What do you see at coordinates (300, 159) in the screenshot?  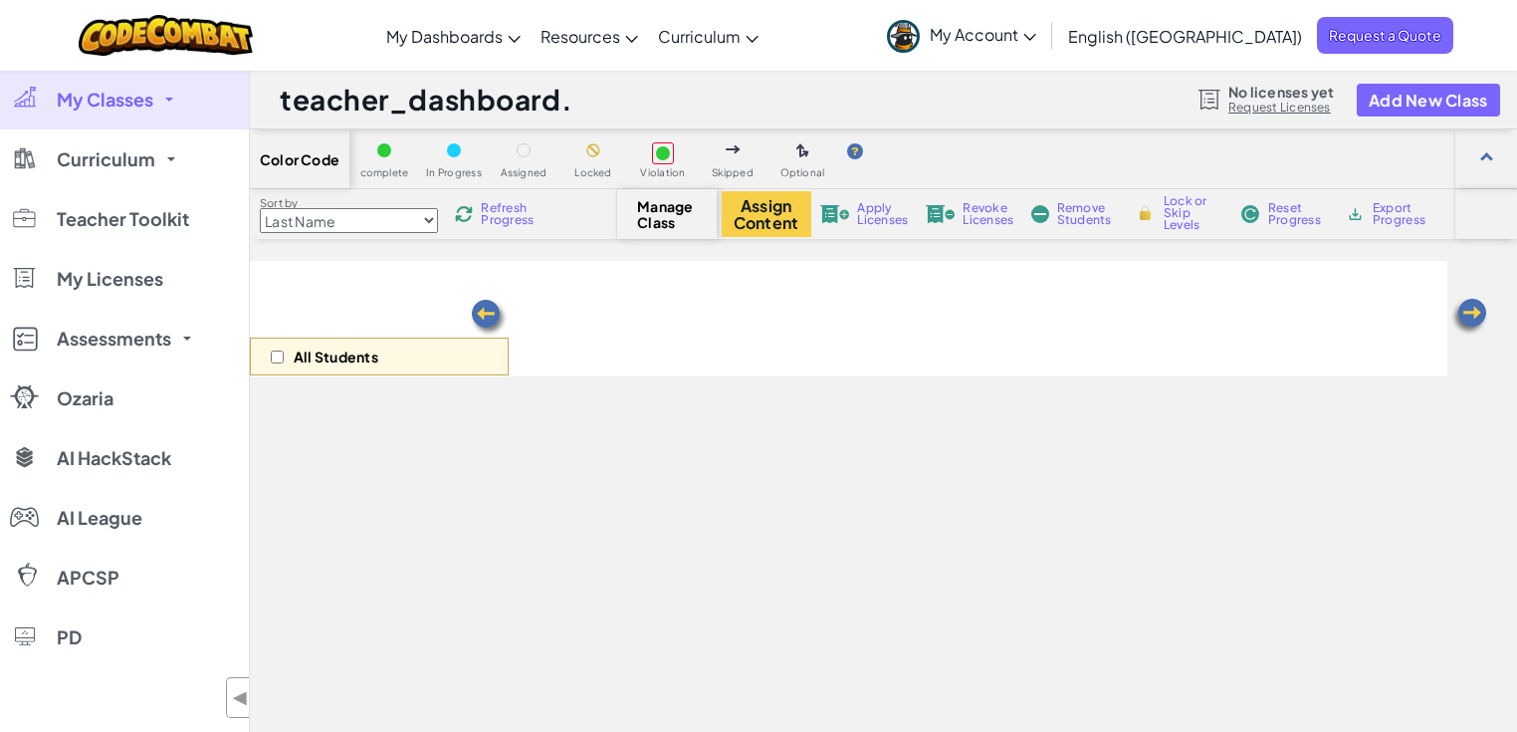 I see `span: Color Code` at bounding box center [300, 159].